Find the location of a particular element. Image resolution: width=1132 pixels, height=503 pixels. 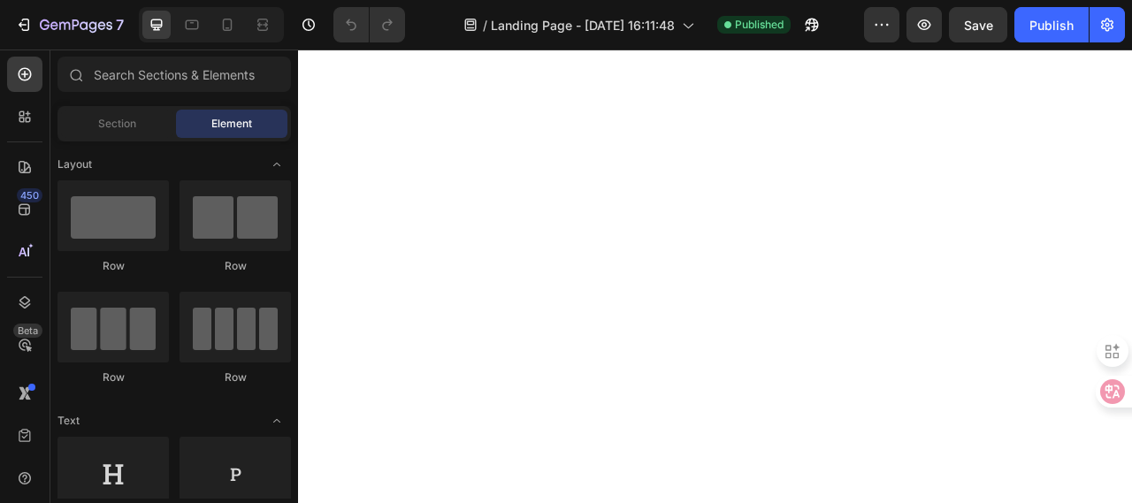

span: Save is located at coordinates (978, 25).